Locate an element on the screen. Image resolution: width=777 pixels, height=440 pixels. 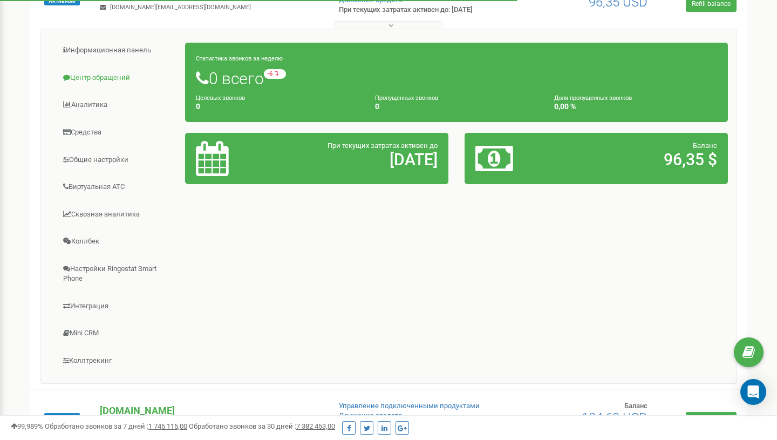
div: Open Intercom Messenger is located at coordinates (753, 392).